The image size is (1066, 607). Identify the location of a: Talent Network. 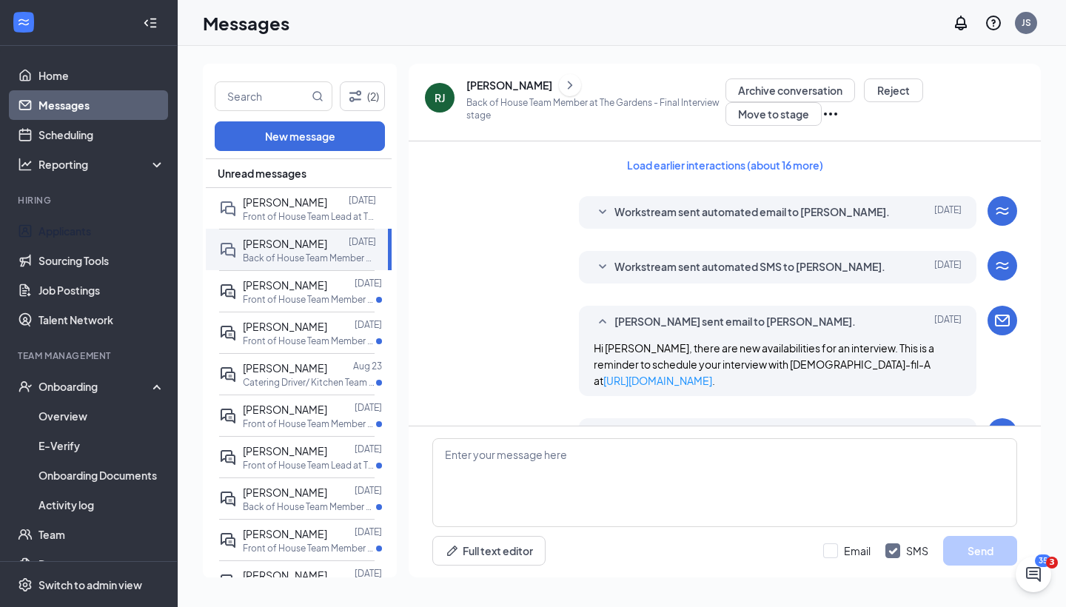
(101, 320).